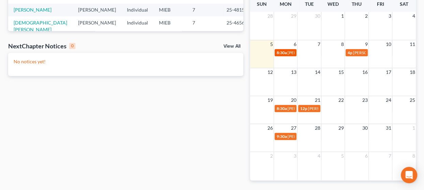 Image resolution: width=424 pixels, height=190 pixels. Describe the element at coordinates (261, 4) in the screenshot. I see `span: Sun` at that location.